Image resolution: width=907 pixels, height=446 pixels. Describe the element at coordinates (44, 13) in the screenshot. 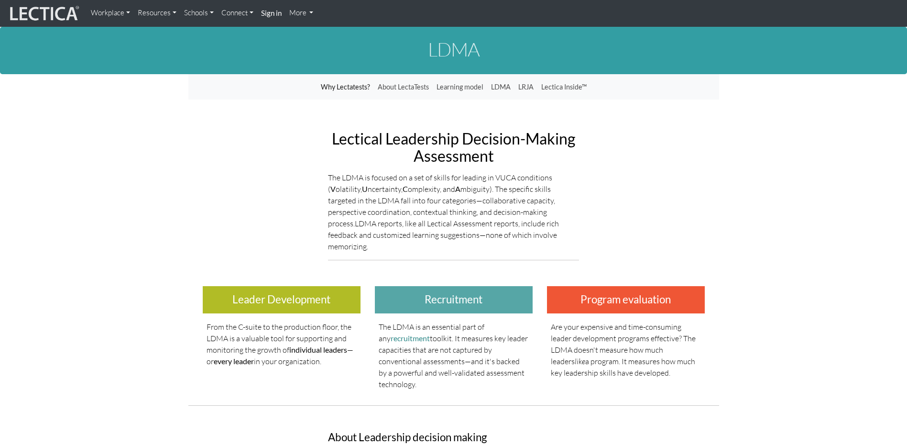

I see `img: lecticalive` at that location.